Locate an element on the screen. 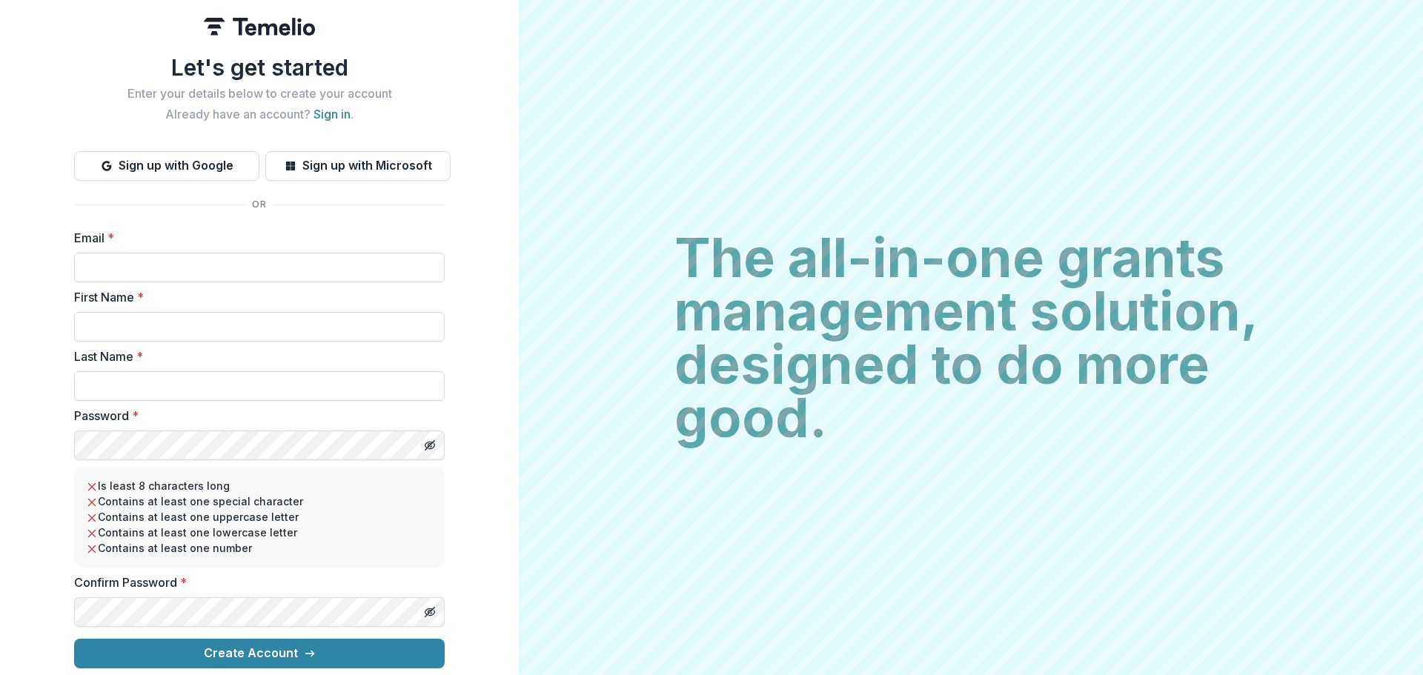  button: Create Account is located at coordinates (259, 653).